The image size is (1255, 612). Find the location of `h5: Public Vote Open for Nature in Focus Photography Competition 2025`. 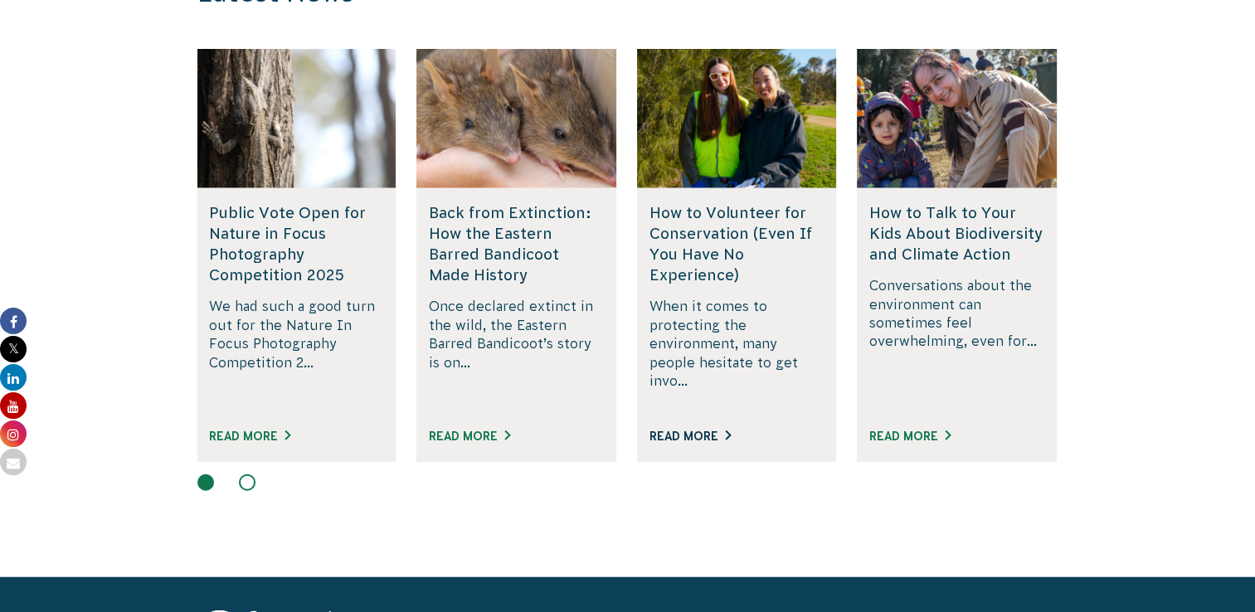

h5: Public Vote Open for Nature in Focus Photography Competition 2025 is located at coordinates (296, 244).